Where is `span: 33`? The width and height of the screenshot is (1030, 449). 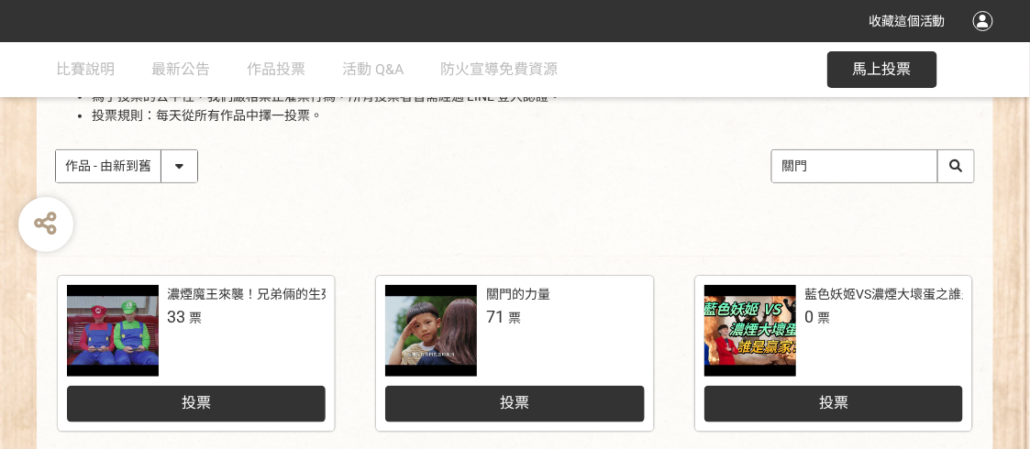
span: 33 is located at coordinates (177, 316).